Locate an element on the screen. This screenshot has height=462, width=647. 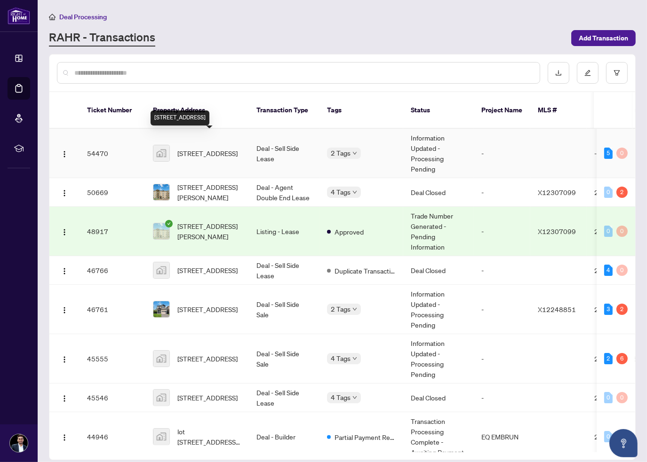
th: Tags is located at coordinates (361, 111).